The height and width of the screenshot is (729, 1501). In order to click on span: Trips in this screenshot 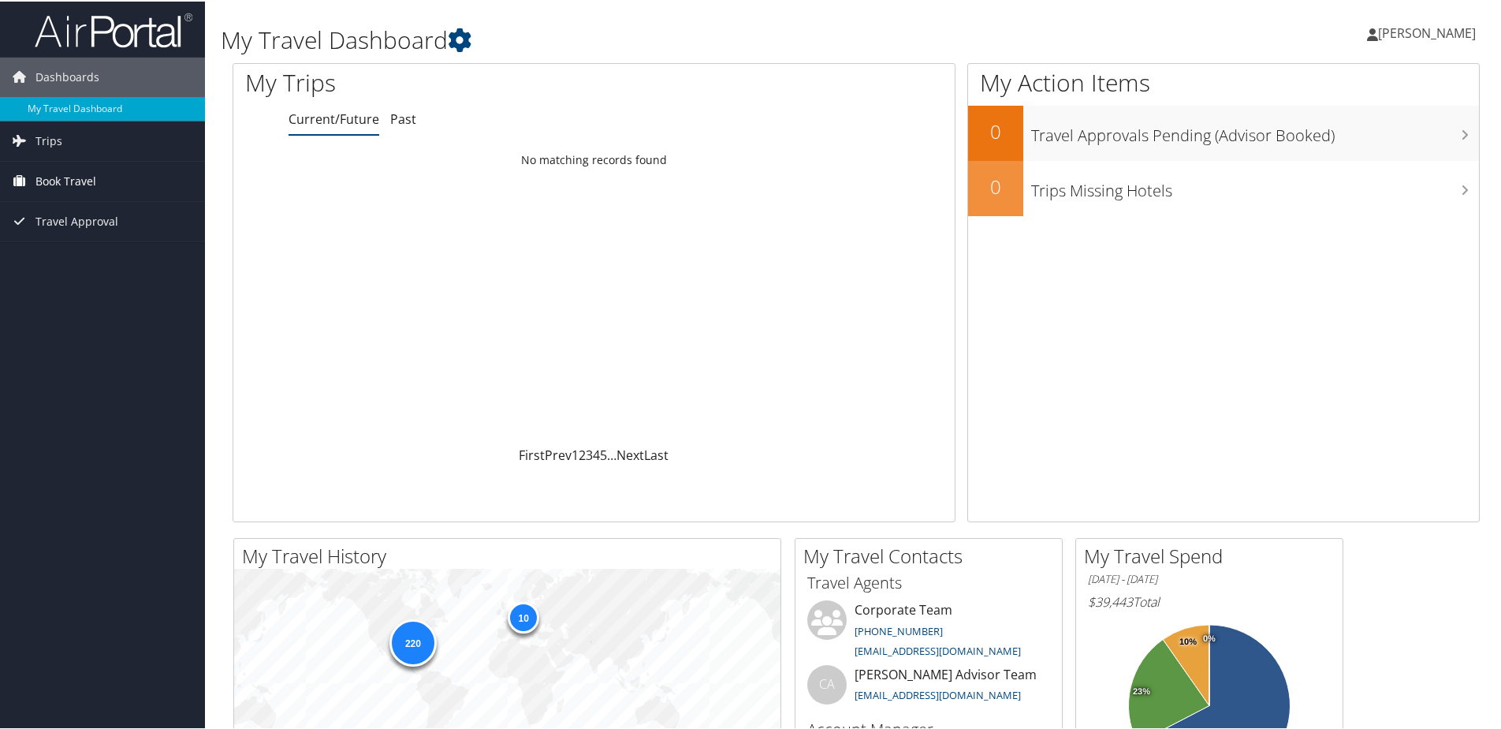, I will do `click(49, 140)`.